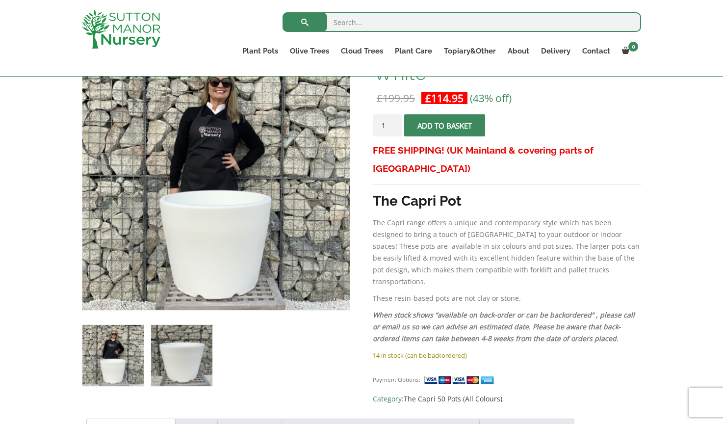 The image size is (723, 424). I want to click on p: These resin-based pots are not clay or stone., so click(506, 298).